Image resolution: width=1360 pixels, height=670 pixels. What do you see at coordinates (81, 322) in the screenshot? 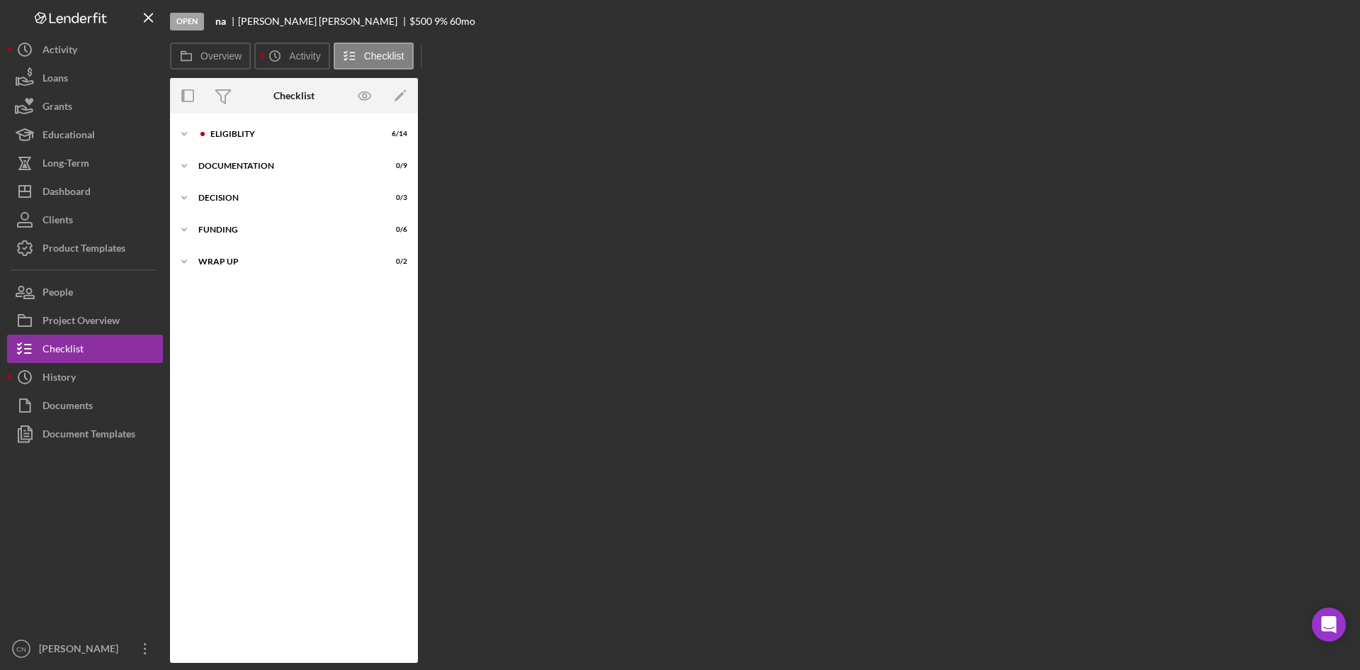
I see `div: Project Overview` at bounding box center [81, 322].